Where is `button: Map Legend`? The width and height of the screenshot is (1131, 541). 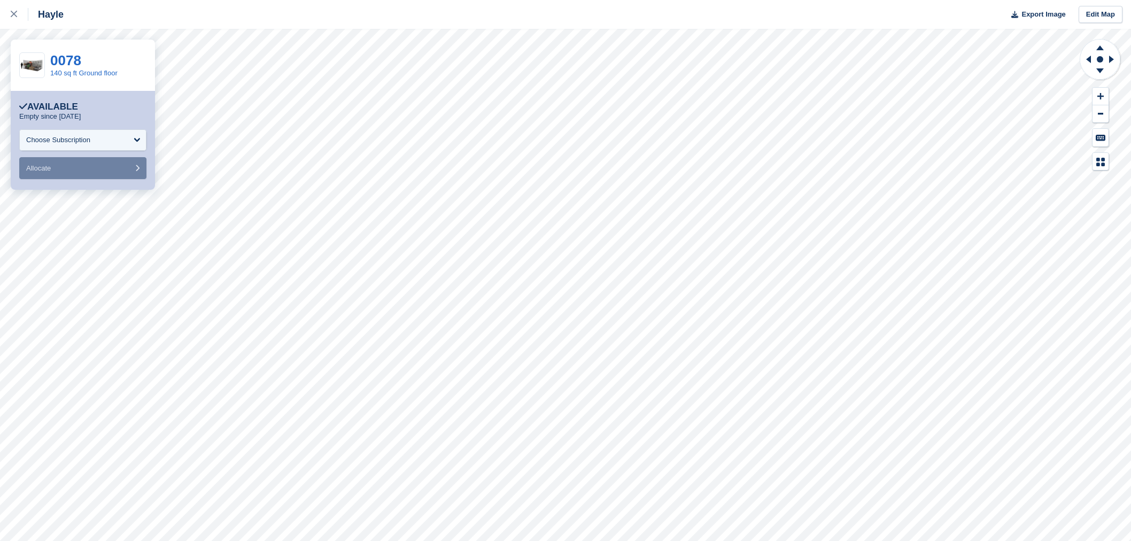
button: Map Legend is located at coordinates (1100, 161).